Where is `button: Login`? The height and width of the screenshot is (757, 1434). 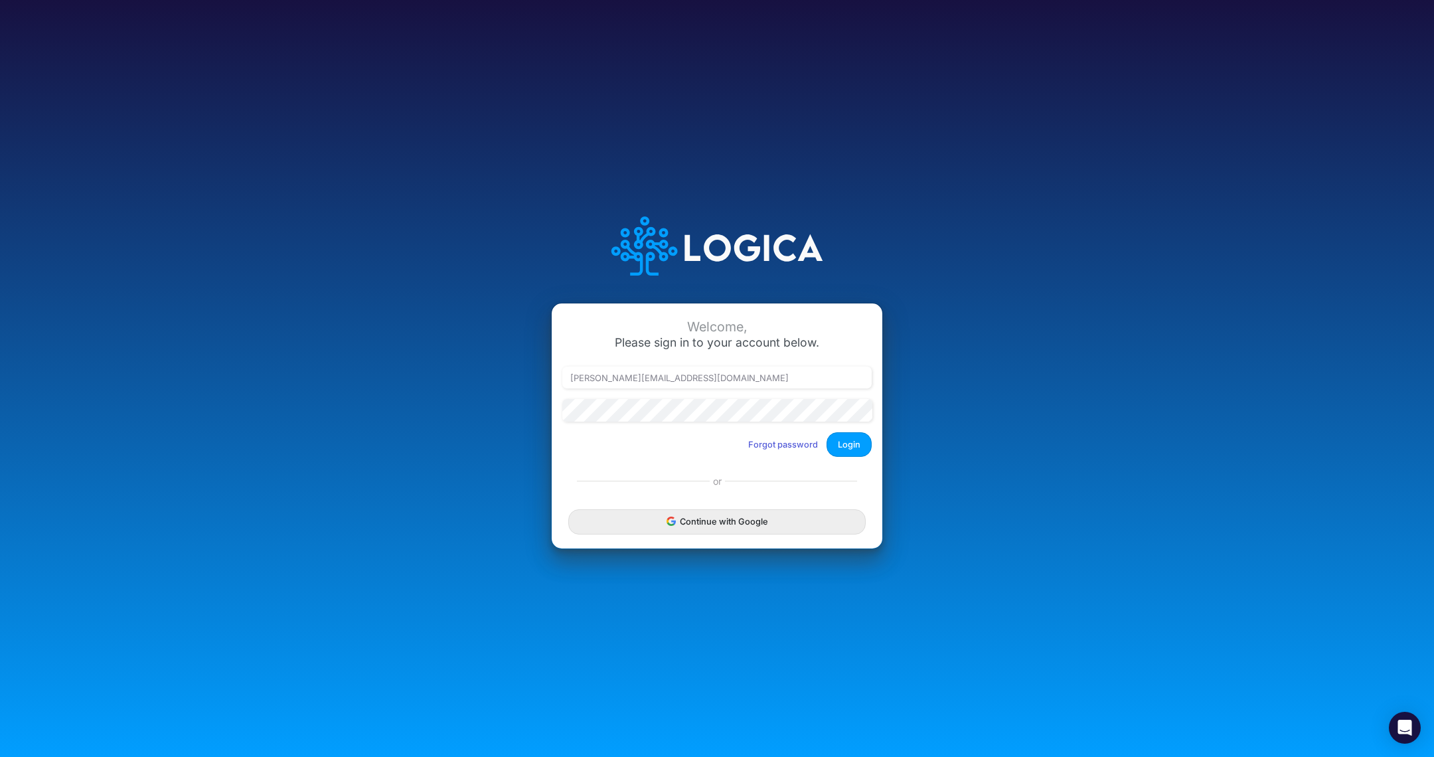
button: Login is located at coordinates (849, 444).